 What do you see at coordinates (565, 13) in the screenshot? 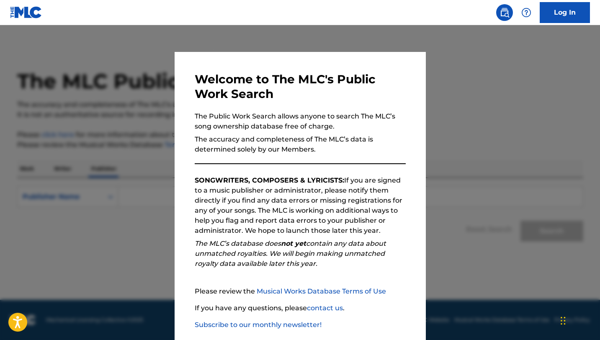
I see `a: Log In` at bounding box center [565, 13].